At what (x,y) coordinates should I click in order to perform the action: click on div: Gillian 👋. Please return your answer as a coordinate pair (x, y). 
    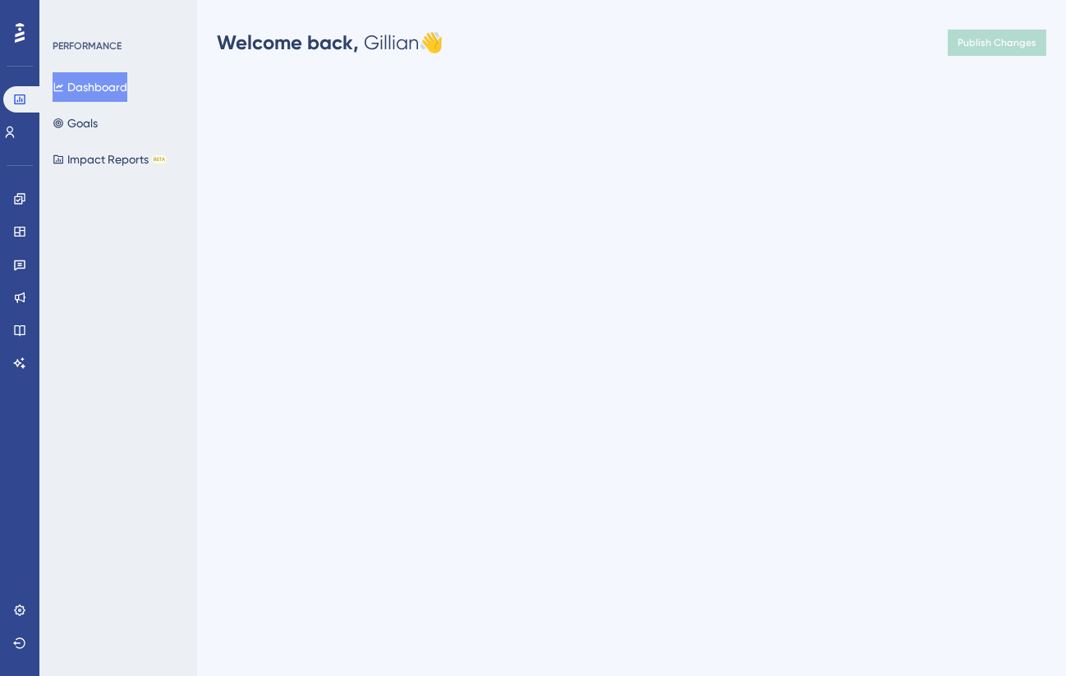
    Looking at the image, I should click on (330, 43).